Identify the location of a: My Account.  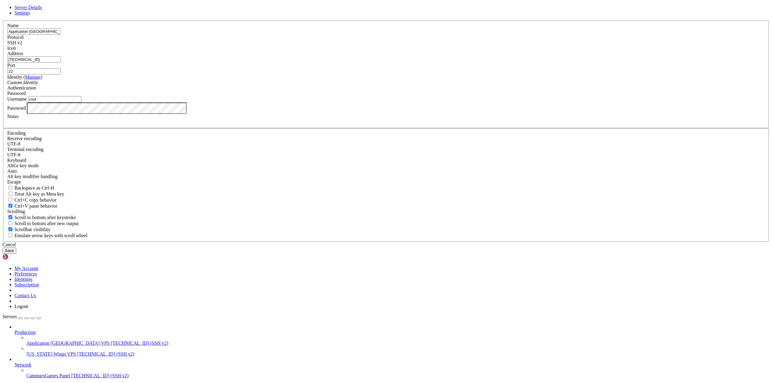
(27, 268).